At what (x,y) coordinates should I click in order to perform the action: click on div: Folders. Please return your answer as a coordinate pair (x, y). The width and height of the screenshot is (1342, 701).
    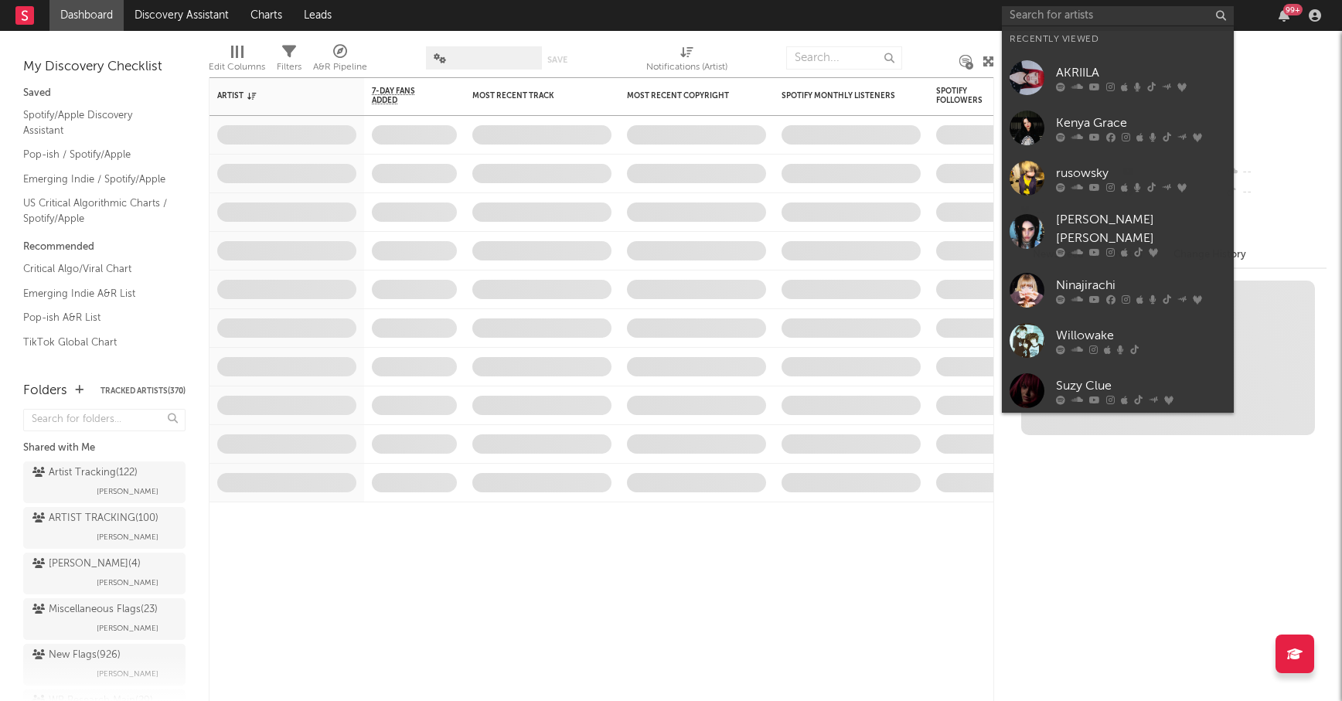
    Looking at the image, I should click on (45, 391).